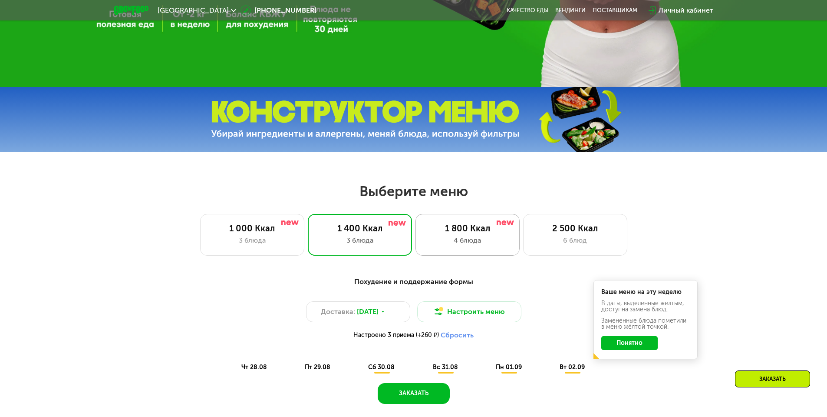  Describe the element at coordinates (414, 281) in the screenshot. I see `div: Похудение и поддержание формы` at that location.